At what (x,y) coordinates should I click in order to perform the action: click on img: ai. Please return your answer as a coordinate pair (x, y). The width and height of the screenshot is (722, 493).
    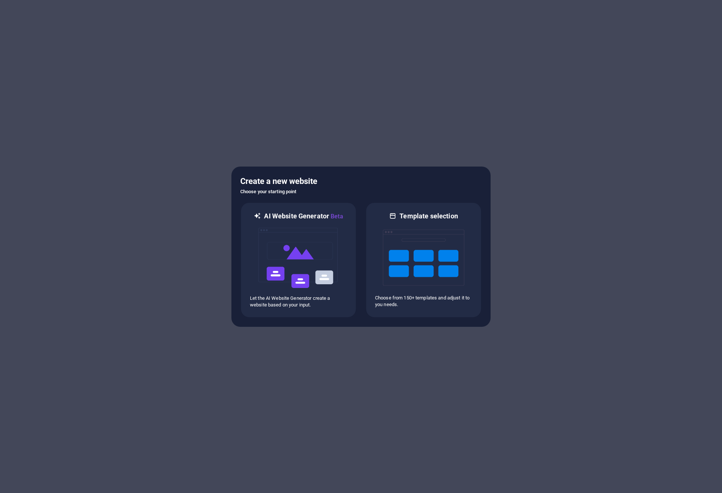
    Looking at the image, I should click on (298, 258).